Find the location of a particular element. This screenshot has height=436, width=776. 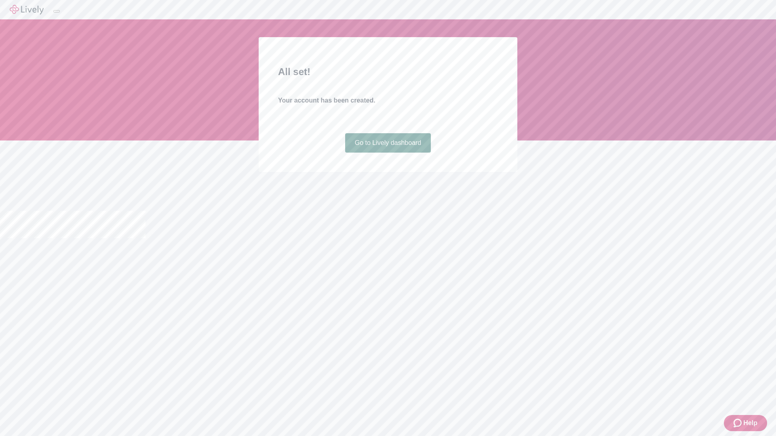

svg: Zendesk support icon is located at coordinates (738, 423).